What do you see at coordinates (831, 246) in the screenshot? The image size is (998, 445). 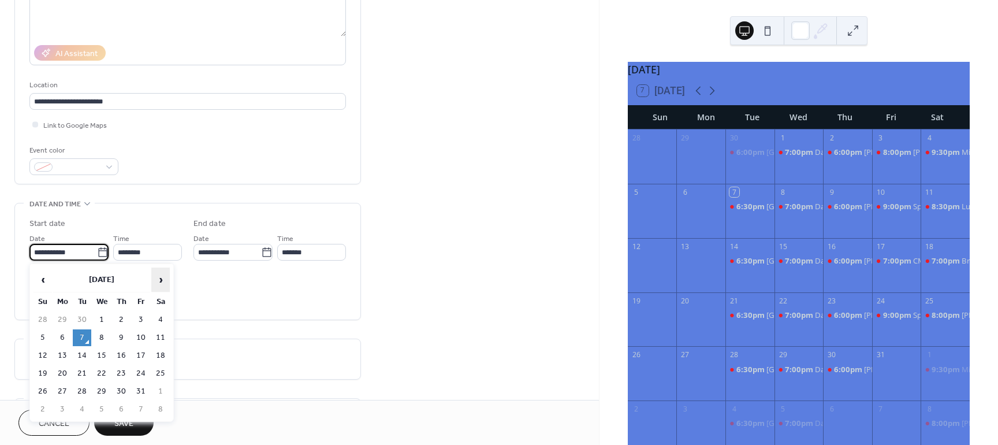 I see `div: 16` at bounding box center [831, 246].